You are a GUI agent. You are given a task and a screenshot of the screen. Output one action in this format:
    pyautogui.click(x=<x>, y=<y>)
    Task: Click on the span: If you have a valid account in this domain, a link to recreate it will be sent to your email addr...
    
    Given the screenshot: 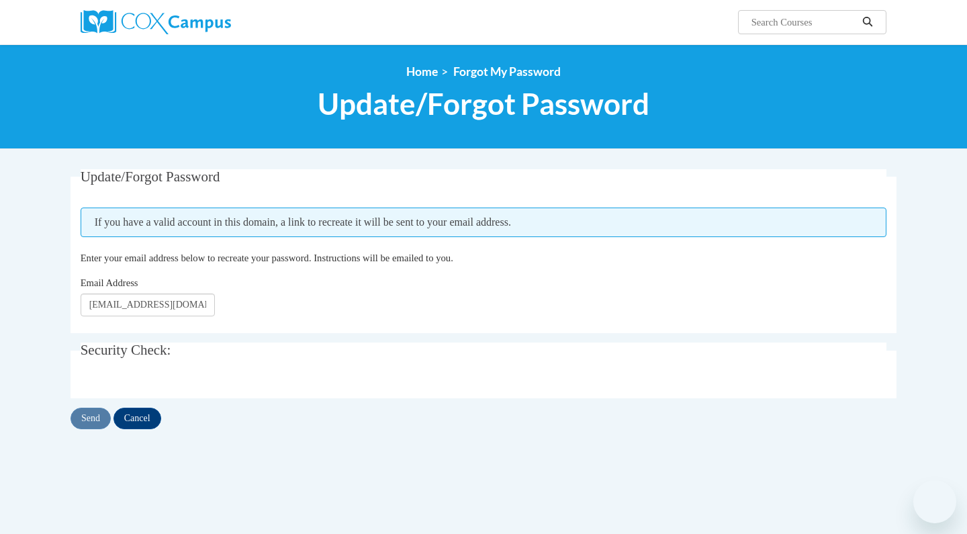 What is the action you would take?
    pyautogui.click(x=484, y=222)
    